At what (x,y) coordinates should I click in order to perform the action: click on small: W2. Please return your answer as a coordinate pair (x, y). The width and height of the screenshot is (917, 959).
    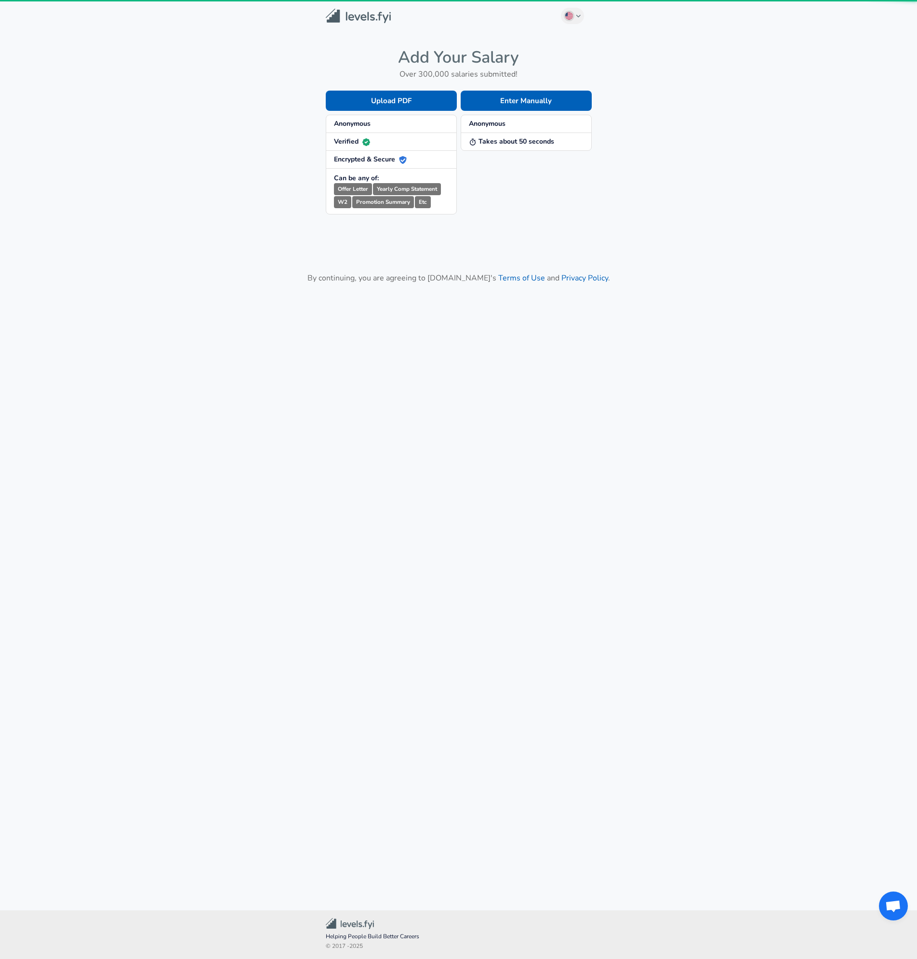
    Looking at the image, I should click on (343, 202).